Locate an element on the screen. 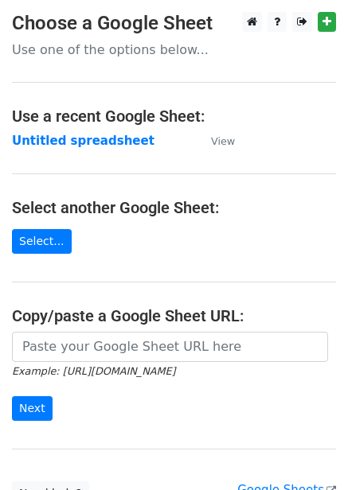  h4: Select another Google Sheet: is located at coordinates (174, 208).